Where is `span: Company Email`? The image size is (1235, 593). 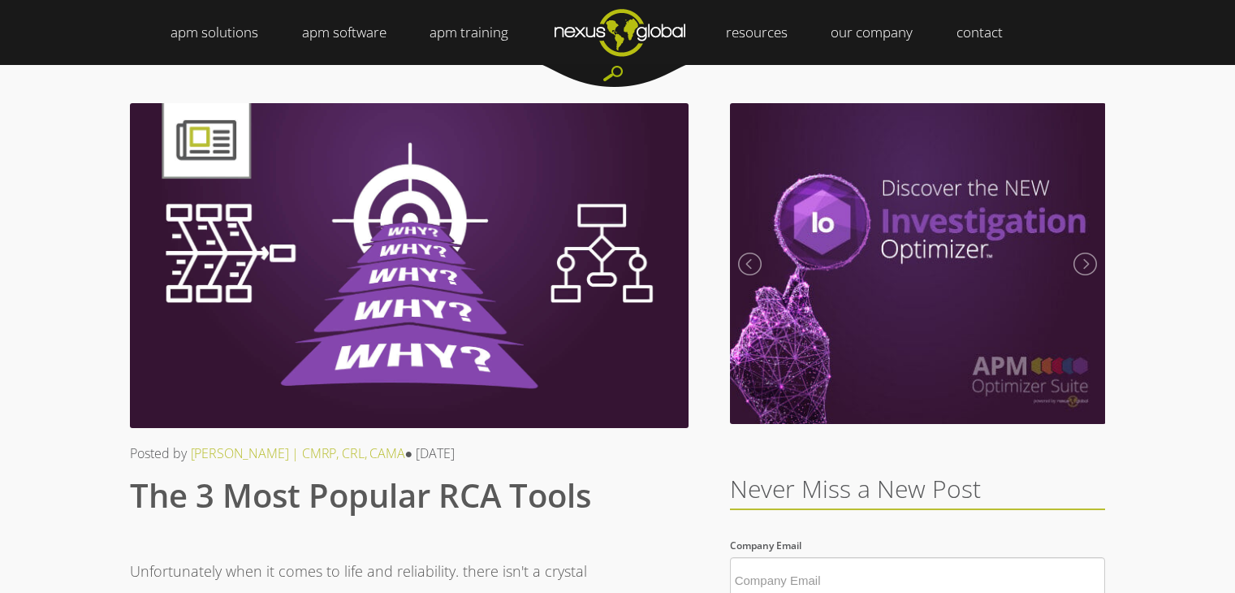
span: Company Email is located at coordinates (766, 545).